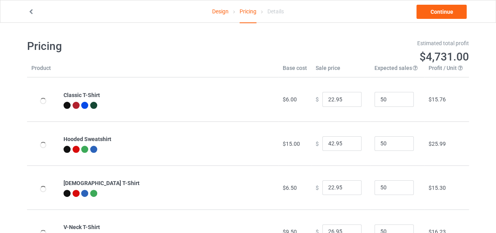 The width and height of the screenshot is (496, 233). Describe the element at coordinates (362, 43) in the screenshot. I see `div: Estimated total profit` at that location.